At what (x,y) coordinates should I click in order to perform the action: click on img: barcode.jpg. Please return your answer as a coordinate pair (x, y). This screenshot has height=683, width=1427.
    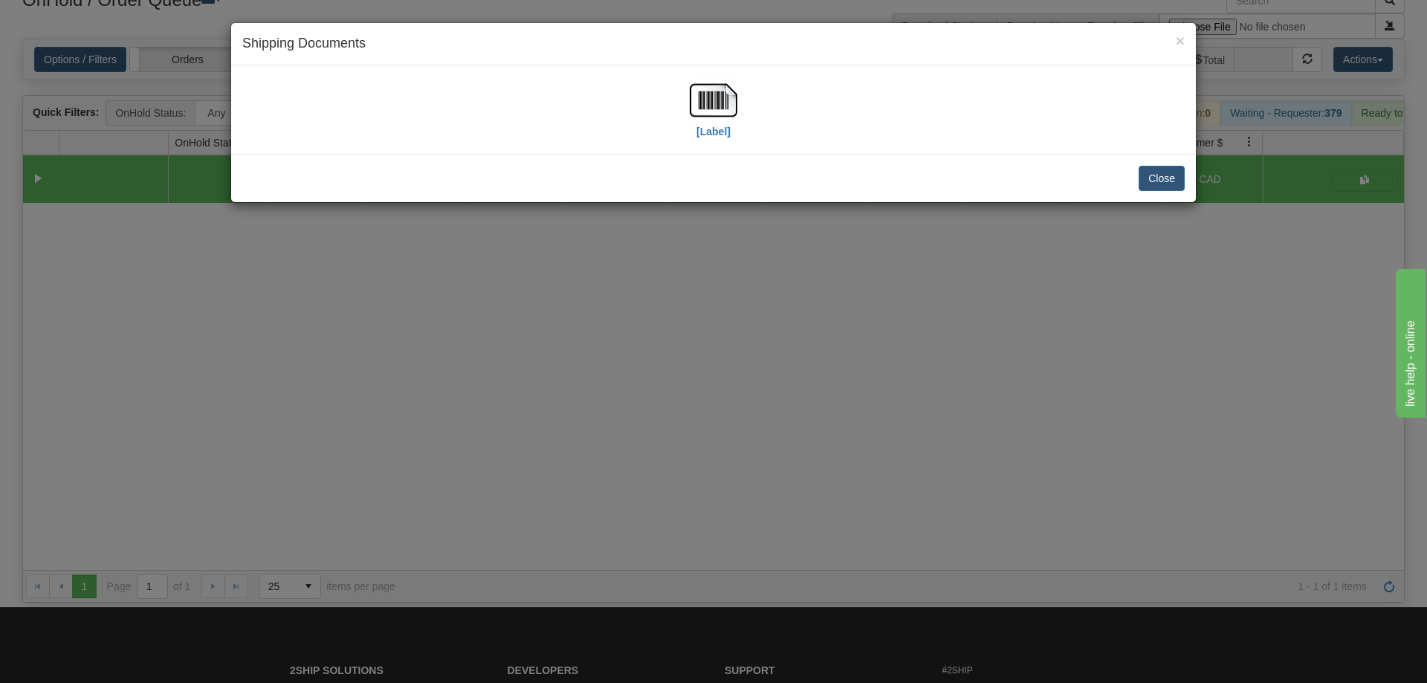
    Looking at the image, I should click on (714, 100).